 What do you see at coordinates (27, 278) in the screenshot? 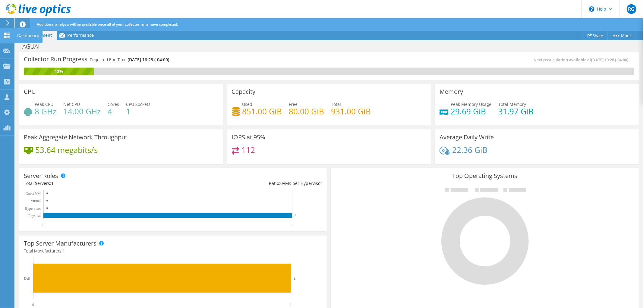
I see `text: Dell` at bounding box center [27, 278].